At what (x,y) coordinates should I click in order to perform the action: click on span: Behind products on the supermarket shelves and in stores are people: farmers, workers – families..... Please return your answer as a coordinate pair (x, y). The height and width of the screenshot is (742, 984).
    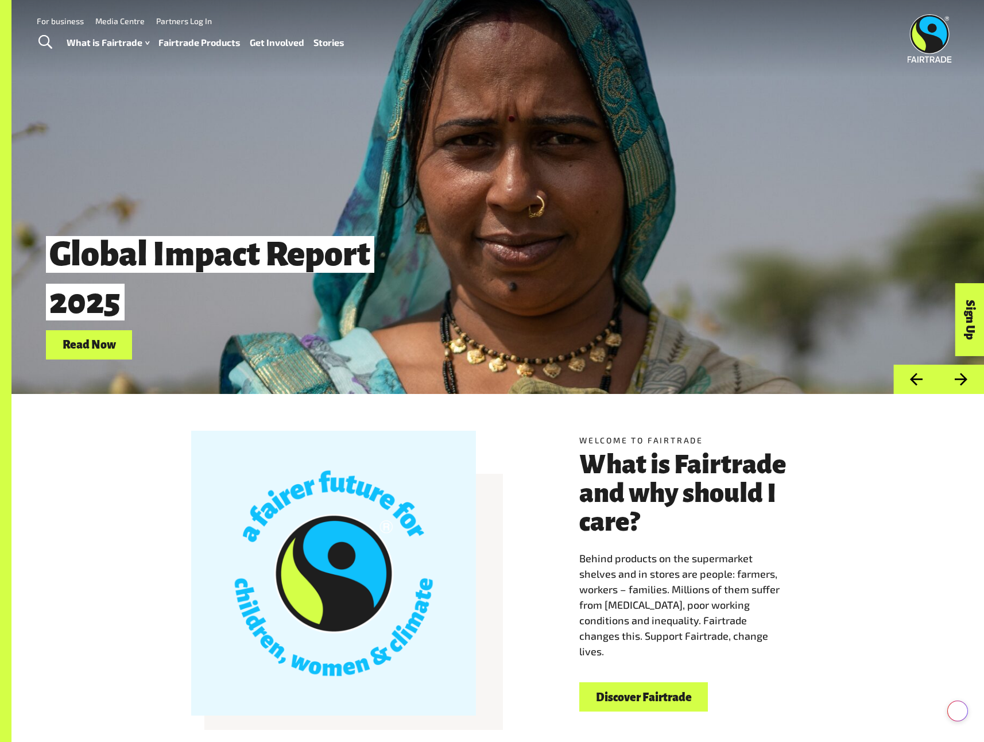
    Looking at the image, I should click on (679, 605).